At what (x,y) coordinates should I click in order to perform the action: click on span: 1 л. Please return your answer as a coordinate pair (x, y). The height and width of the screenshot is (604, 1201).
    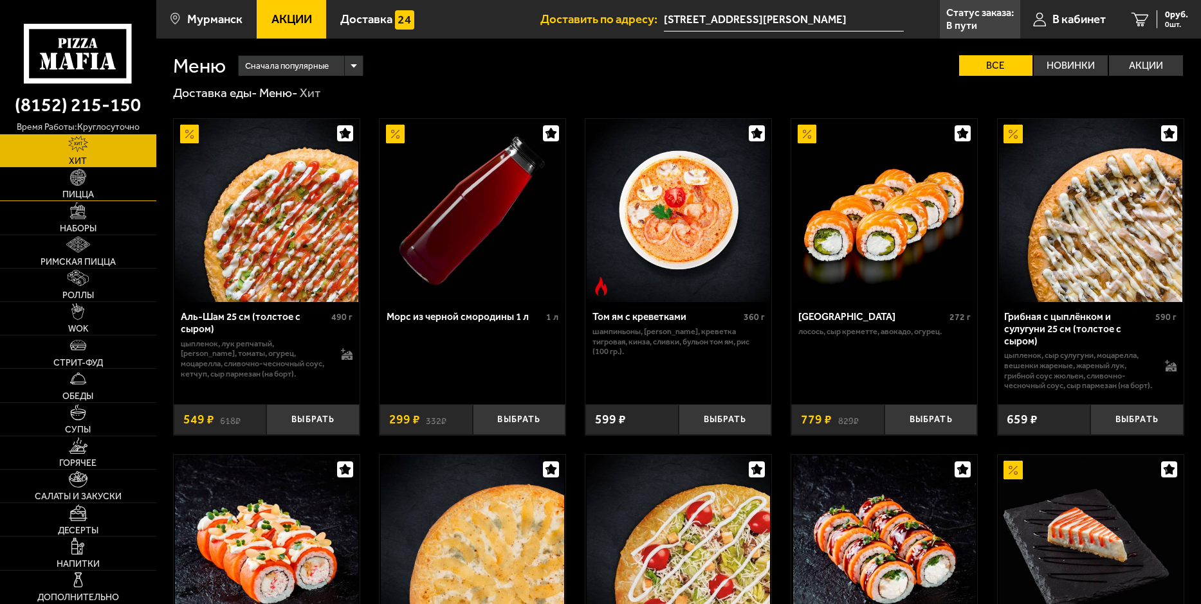
    Looking at the image, I should click on (552, 317).